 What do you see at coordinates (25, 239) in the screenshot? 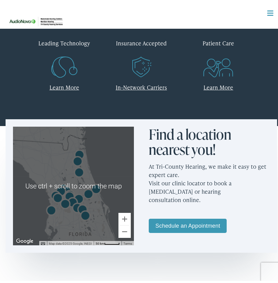
I see `a: Open this area in Google Maps (opens a new window)` at bounding box center [25, 239].